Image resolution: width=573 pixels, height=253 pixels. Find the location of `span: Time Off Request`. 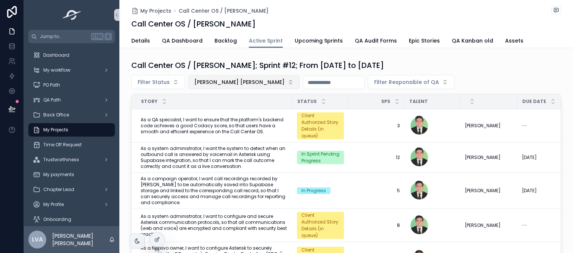

span: Time Off Request is located at coordinates (62, 145).